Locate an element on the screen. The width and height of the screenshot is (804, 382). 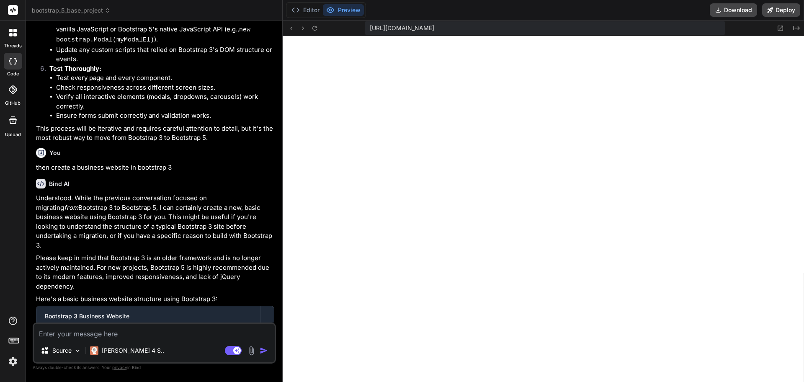
button: Bootstrap 3 Business WebsiteClick to open Workbench is located at coordinates (148, 320).